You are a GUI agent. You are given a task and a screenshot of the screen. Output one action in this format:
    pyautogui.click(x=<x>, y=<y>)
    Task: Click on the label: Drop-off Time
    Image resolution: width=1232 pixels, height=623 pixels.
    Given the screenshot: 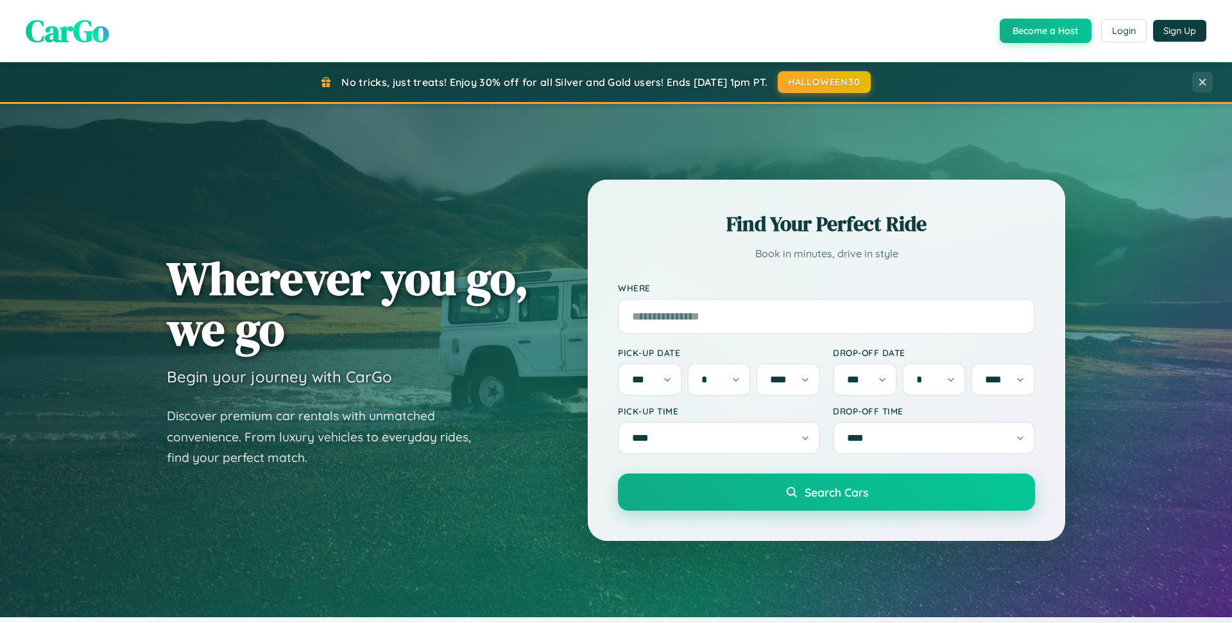 What is the action you would take?
    pyautogui.click(x=933, y=411)
    